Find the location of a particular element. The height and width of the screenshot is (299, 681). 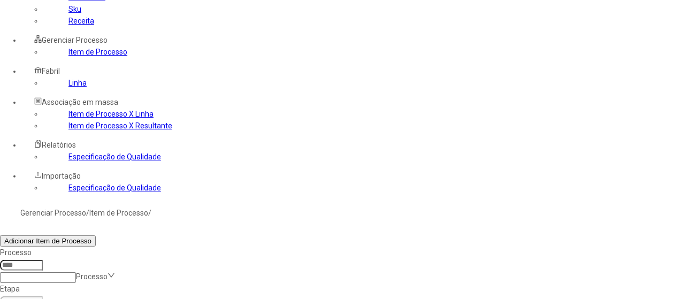

a: Item de Processo X Linha is located at coordinates (111, 114).